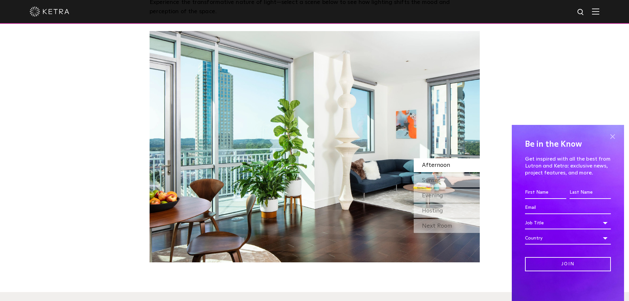 The image size is (629, 301). What do you see at coordinates (568, 166) in the screenshot?
I see `p: Get inspired with all the best from Lutron and Ketra: exclusive news, project features, and more.` at bounding box center [568, 166].